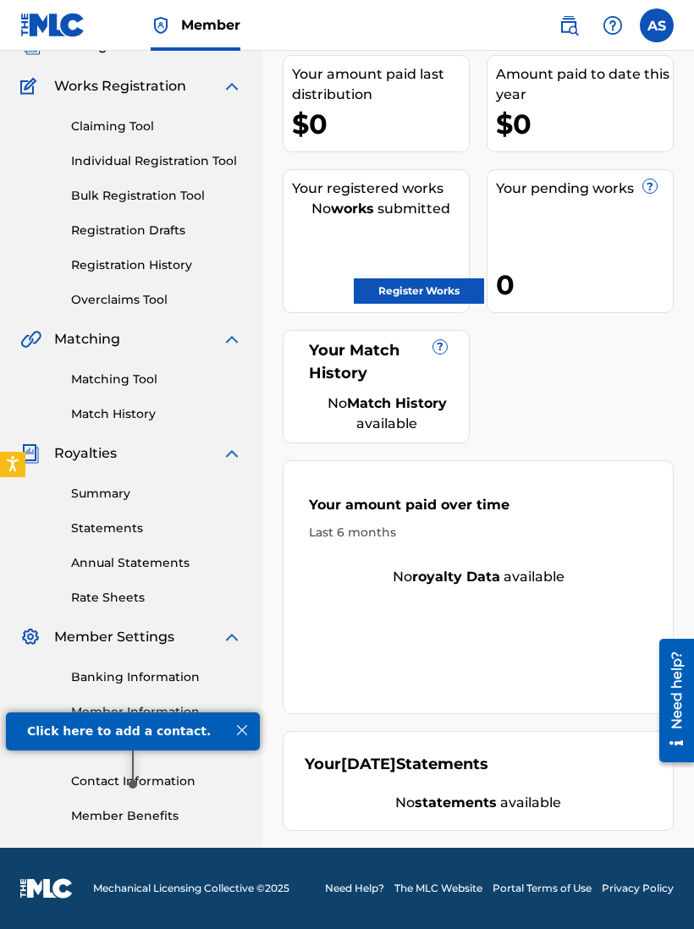 The height and width of the screenshot is (929, 694). I want to click on a: Annual Statements, so click(156, 562).